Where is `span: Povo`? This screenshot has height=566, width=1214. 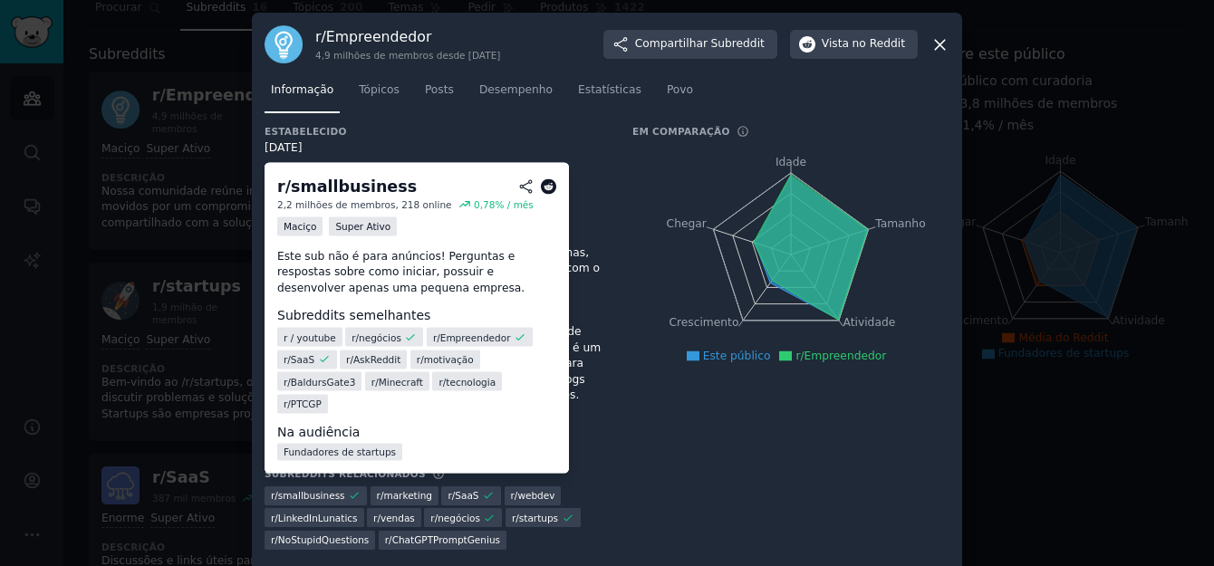 span: Povo is located at coordinates (680, 91).